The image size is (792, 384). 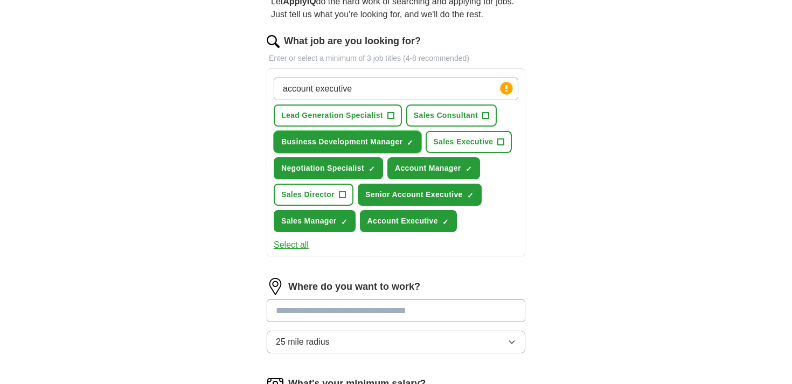 I want to click on label: Where do you want to work?, so click(x=354, y=287).